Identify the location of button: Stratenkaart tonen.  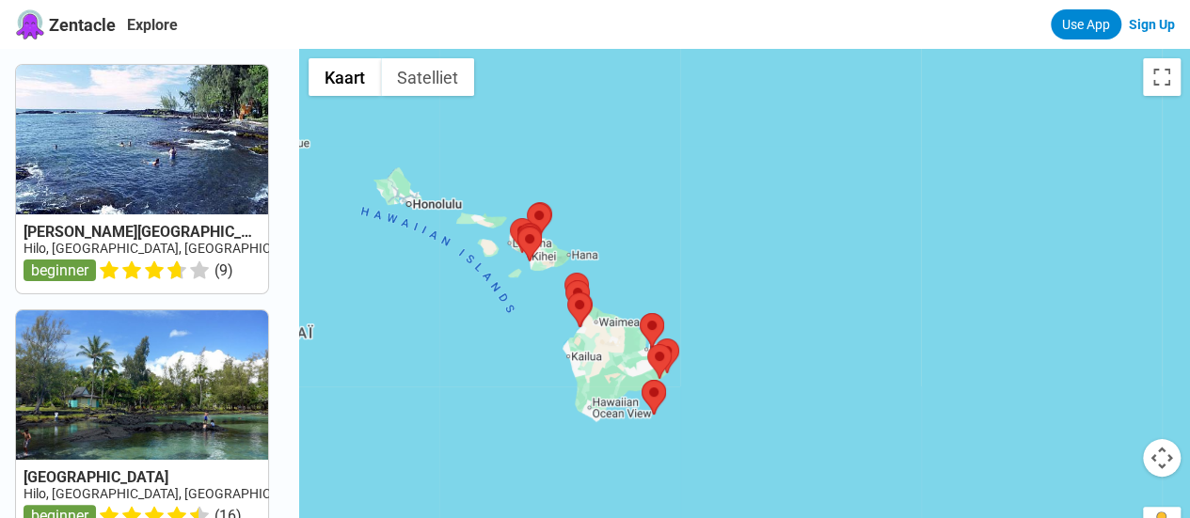
(344, 77).